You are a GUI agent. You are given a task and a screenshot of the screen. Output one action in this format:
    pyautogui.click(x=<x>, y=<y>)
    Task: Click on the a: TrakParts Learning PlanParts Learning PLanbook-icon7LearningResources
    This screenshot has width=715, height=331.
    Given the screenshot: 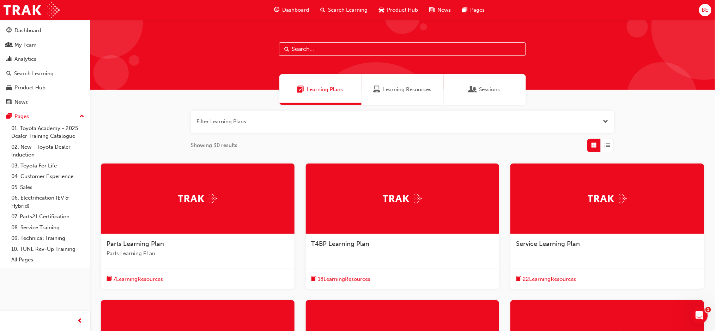 What is the action you would take?
    pyautogui.click(x=198, y=226)
    